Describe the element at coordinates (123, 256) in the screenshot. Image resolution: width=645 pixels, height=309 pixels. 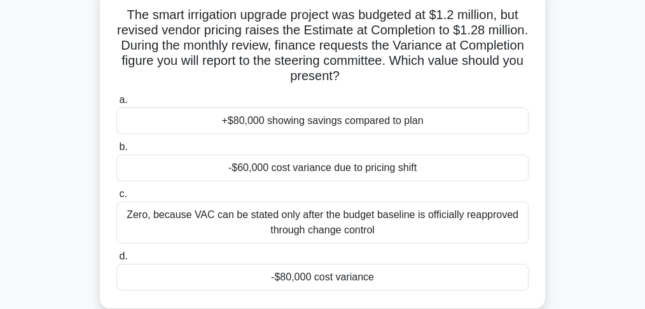
I see `span: d.` at that location.